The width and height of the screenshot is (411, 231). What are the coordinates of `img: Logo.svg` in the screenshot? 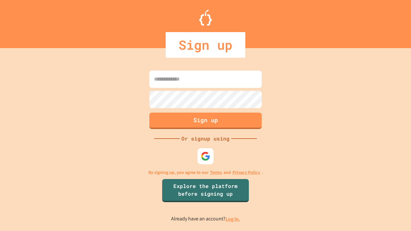 It's located at (205, 18).